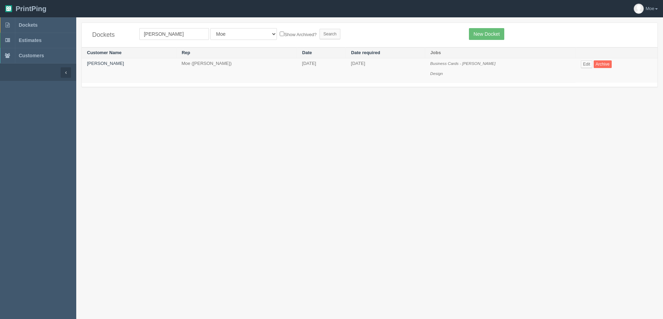 The width and height of the screenshot is (663, 319). I want to click on img: avatar_default-7531ab5dedf162e01f1e0bb0964e6a185e93c5c22dfe317fb01d7f8cd2b1632c.jpg, so click(639, 9).